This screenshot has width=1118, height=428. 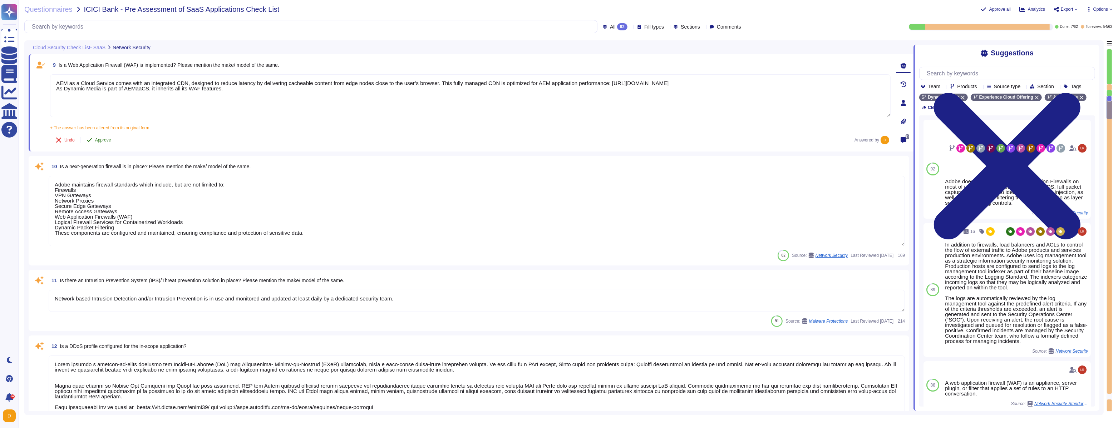 I want to click on span: ICICI Bank - Pre Assessment of SaaS Applications Check List, so click(x=182, y=9).